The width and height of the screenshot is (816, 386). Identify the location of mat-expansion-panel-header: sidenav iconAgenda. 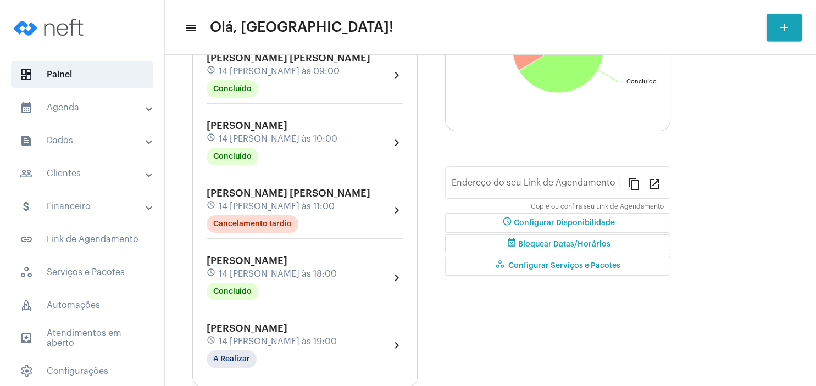
(85, 108).